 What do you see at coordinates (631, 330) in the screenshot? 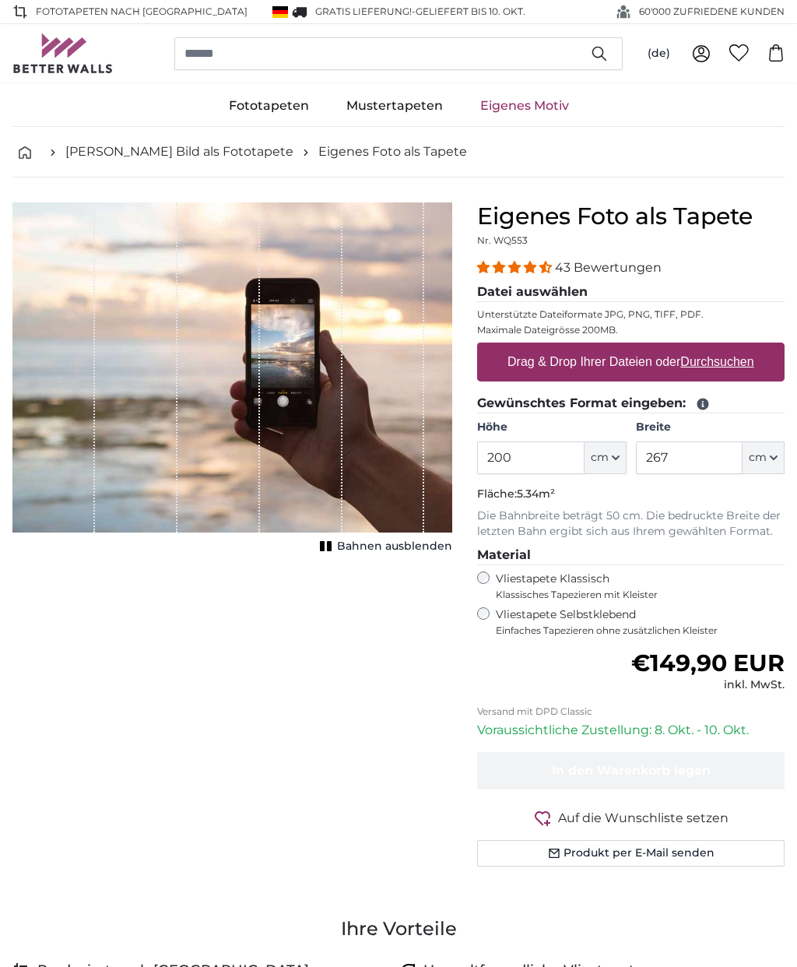
I see `p: Maximale Dateigrösse 200MB.` at bounding box center [631, 330].